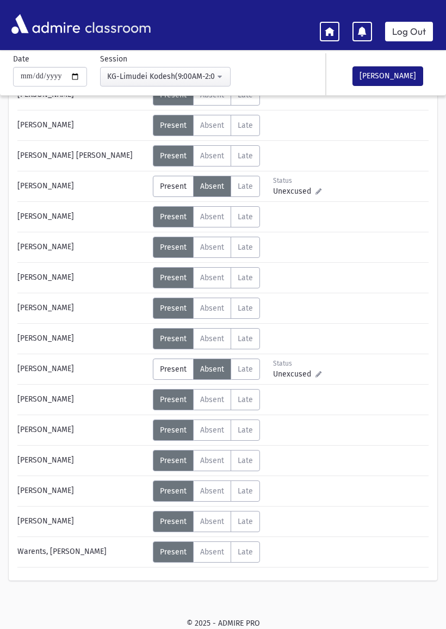  I want to click on label: Date, so click(21, 59).